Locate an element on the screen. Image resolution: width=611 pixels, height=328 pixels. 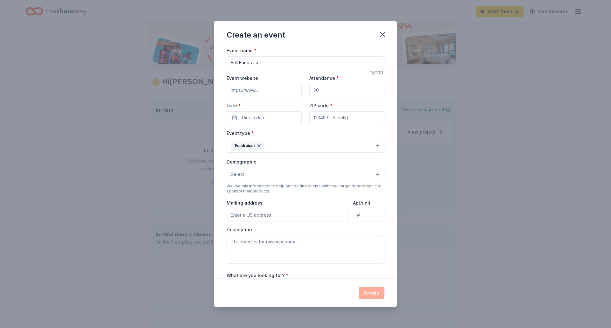
label: Attendance is located at coordinates (324, 78).